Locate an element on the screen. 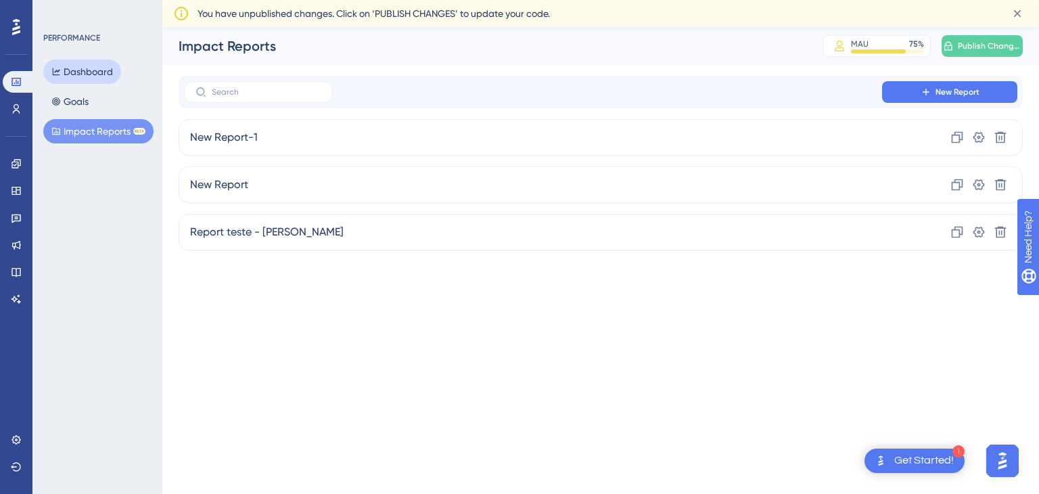 The image size is (1039, 494). button: Goals is located at coordinates (70, 101).